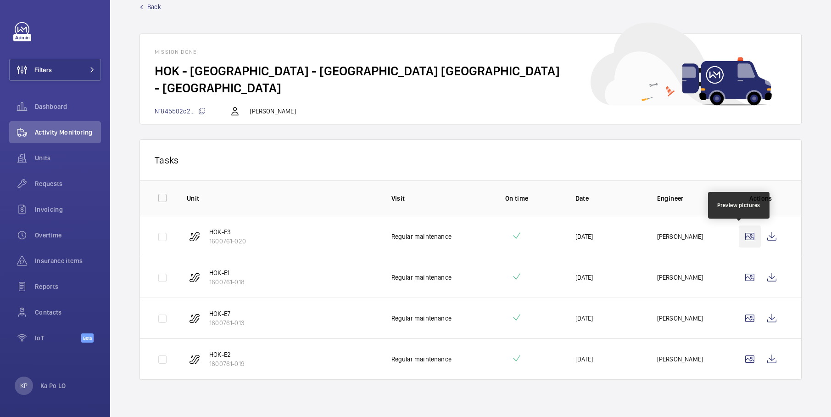  What do you see at coordinates (68, 184) in the screenshot?
I see `span: Requests` at bounding box center [68, 184].